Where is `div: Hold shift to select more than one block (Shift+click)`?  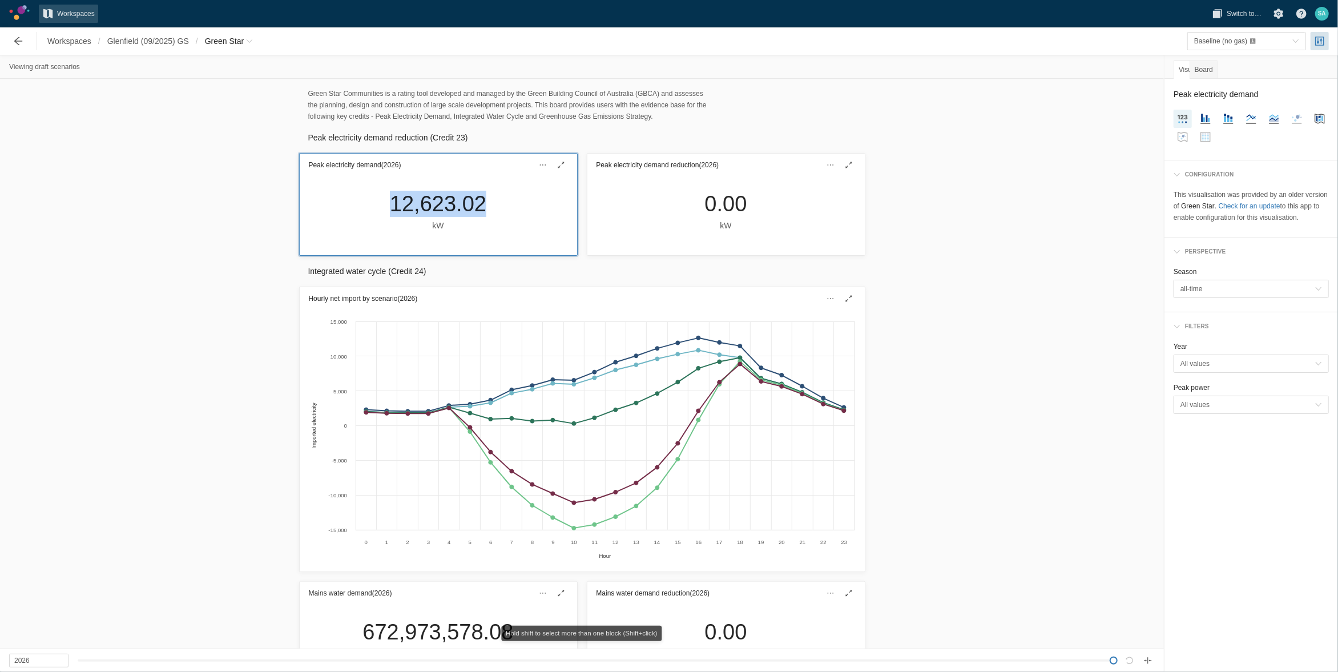 div: Hold shift to select more than one block (Shift+click) is located at coordinates (581, 633).